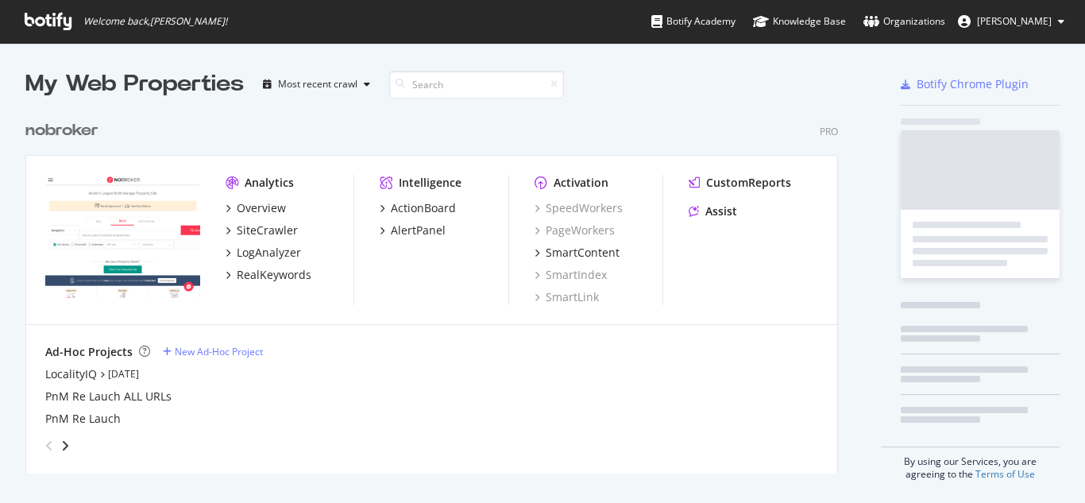 The width and height of the screenshot is (1085, 503). What do you see at coordinates (268, 253) in the screenshot?
I see `div: LogAnalyzer` at bounding box center [268, 253].